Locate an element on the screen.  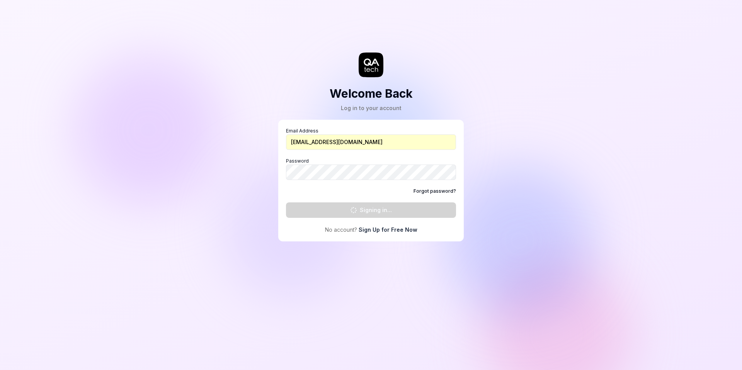
h2: Welcome Back is located at coordinates (371, 93).